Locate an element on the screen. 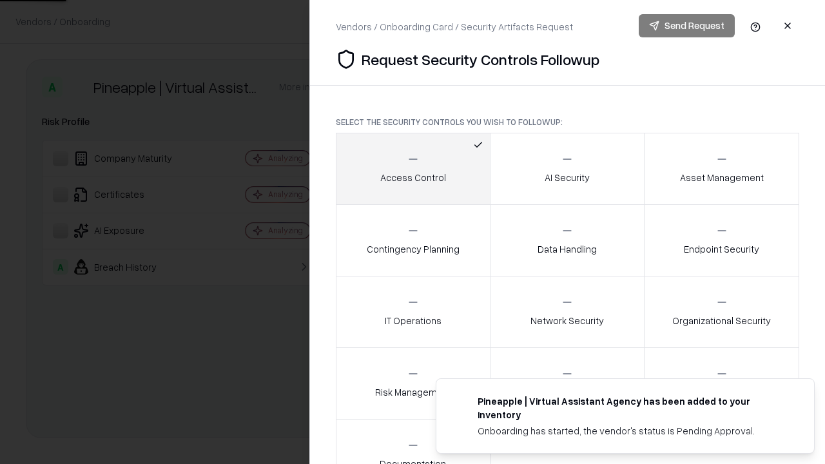  div: Vendors / Onboarding Card / Security Artifacts Request is located at coordinates (455, 26).